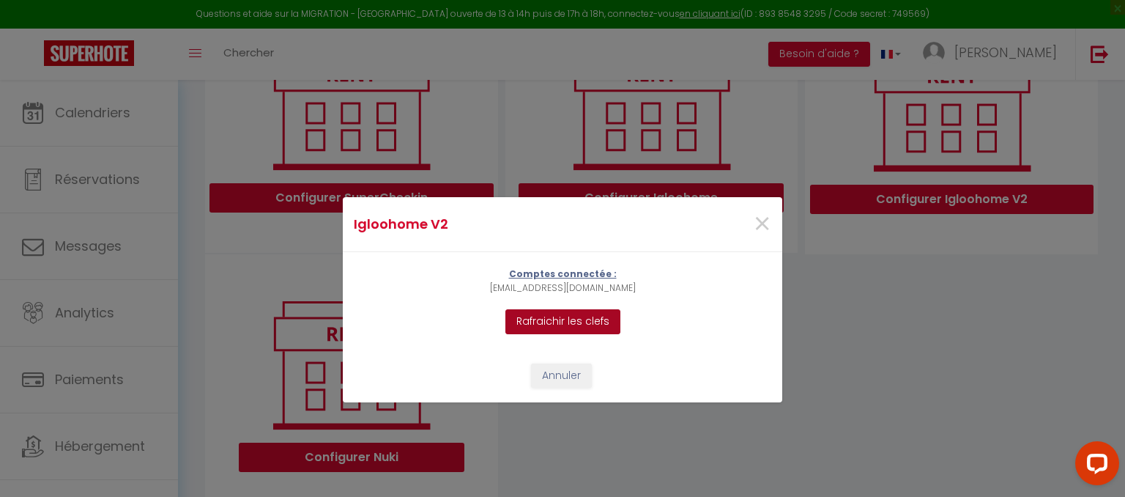 The width and height of the screenshot is (1125, 497). I want to click on p: Comptes connectée :, so click(562, 274).